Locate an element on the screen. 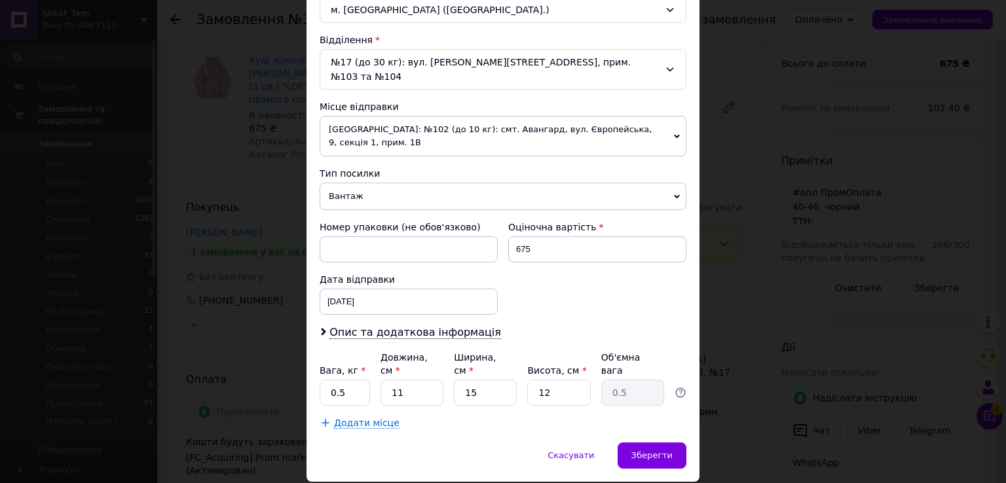  span: Скасувати is located at coordinates (570, 455).